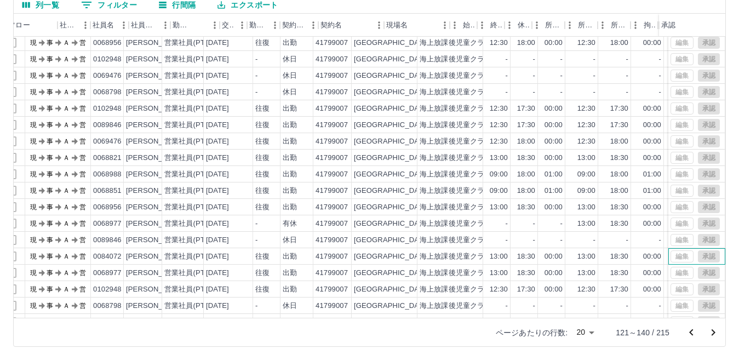 The width and height of the screenshot is (739, 360). I want to click on div: 拘束, so click(644, 25).